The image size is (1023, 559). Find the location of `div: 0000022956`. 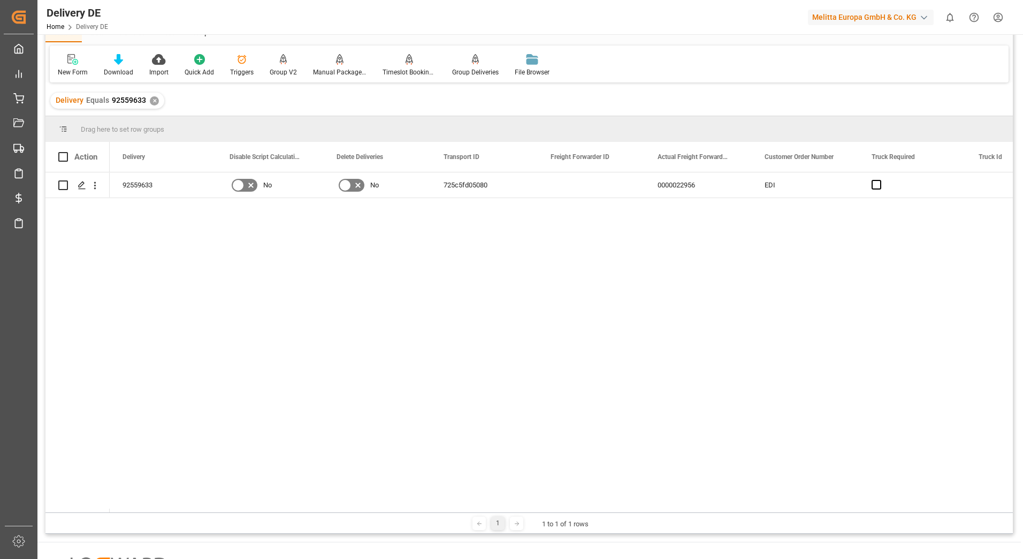

div: 0000022956 is located at coordinates (698, 185).